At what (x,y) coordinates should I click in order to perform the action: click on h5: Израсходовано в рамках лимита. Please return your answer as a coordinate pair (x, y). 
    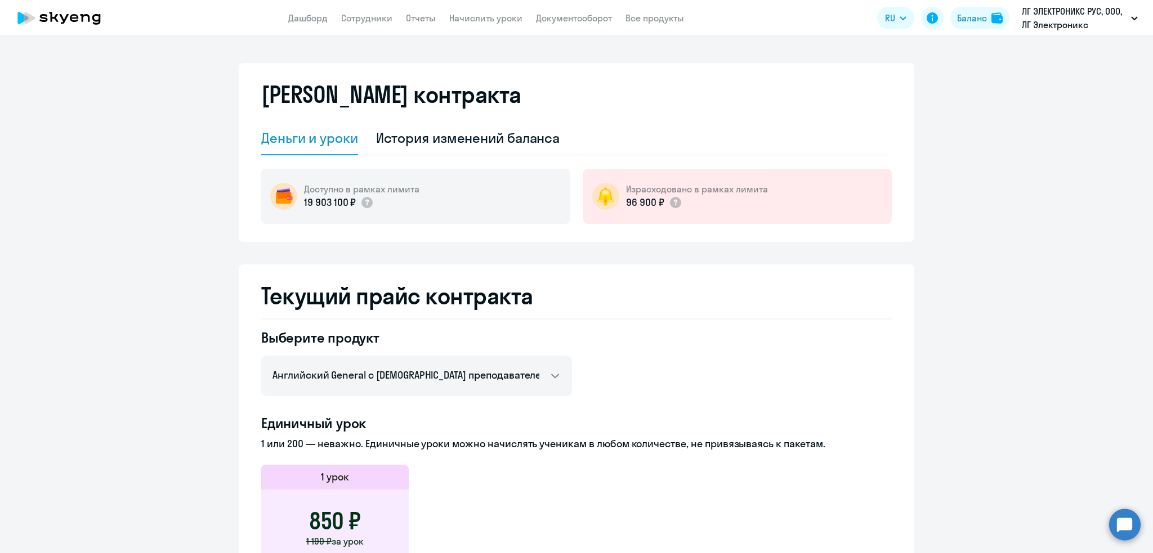
    Looking at the image, I should click on (697, 189).